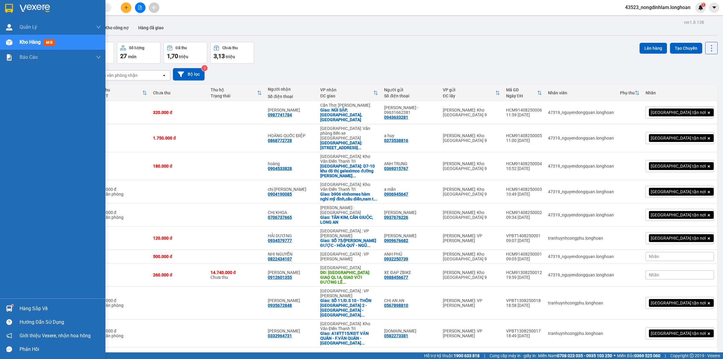  I want to click on div: 14.740.000 đ, so click(236, 272).